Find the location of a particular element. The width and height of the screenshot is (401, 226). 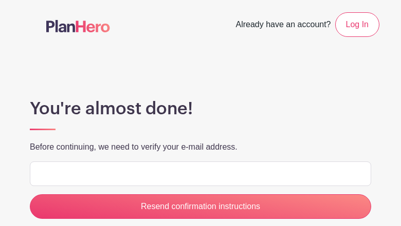

a: Log In is located at coordinates (357, 25).